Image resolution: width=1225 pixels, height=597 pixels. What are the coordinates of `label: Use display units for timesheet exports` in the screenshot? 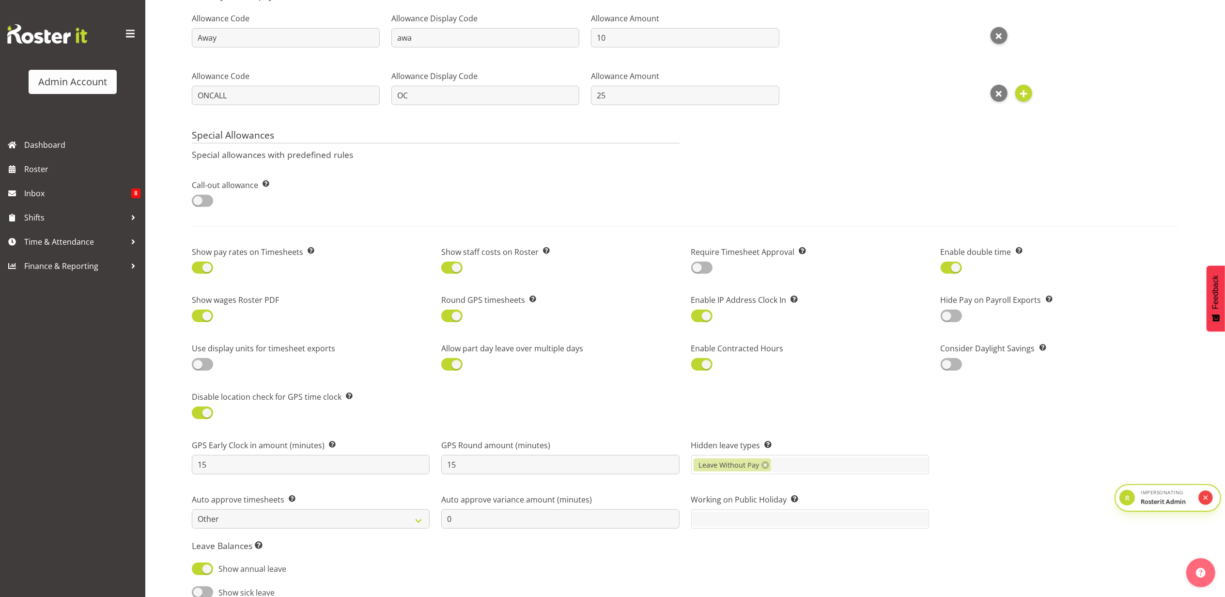 It's located at (311, 348).